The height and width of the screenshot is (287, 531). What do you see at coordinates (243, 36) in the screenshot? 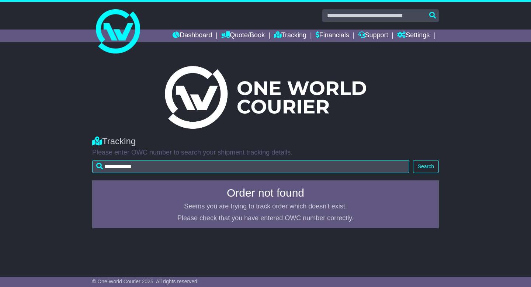
I see `a: Quote/Book` at bounding box center [243, 36].